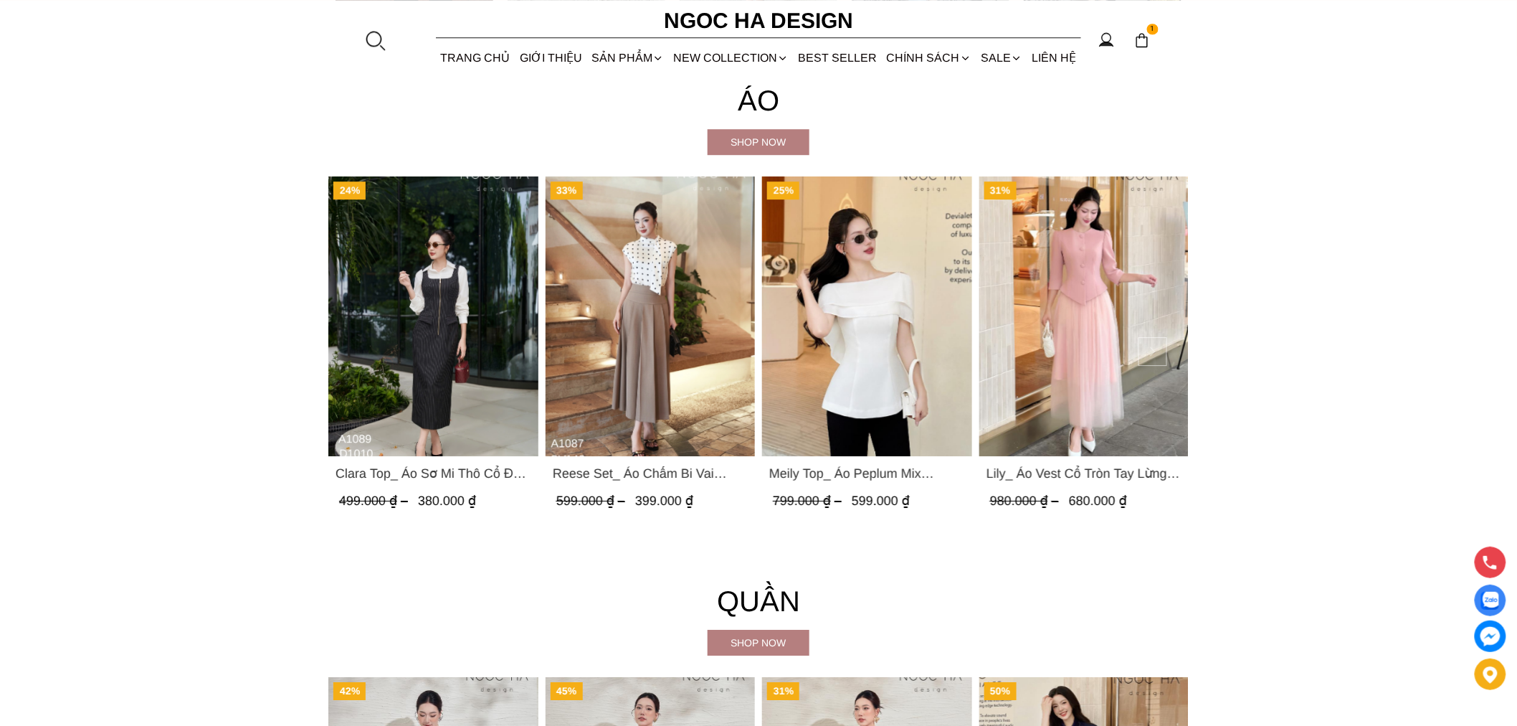 This screenshot has height=726, width=1517. I want to click on span: Meily Top_ Áo Peplum Mix Choàng Vai Vải Tơ Màu Trắng A1086, so click(867, 473).